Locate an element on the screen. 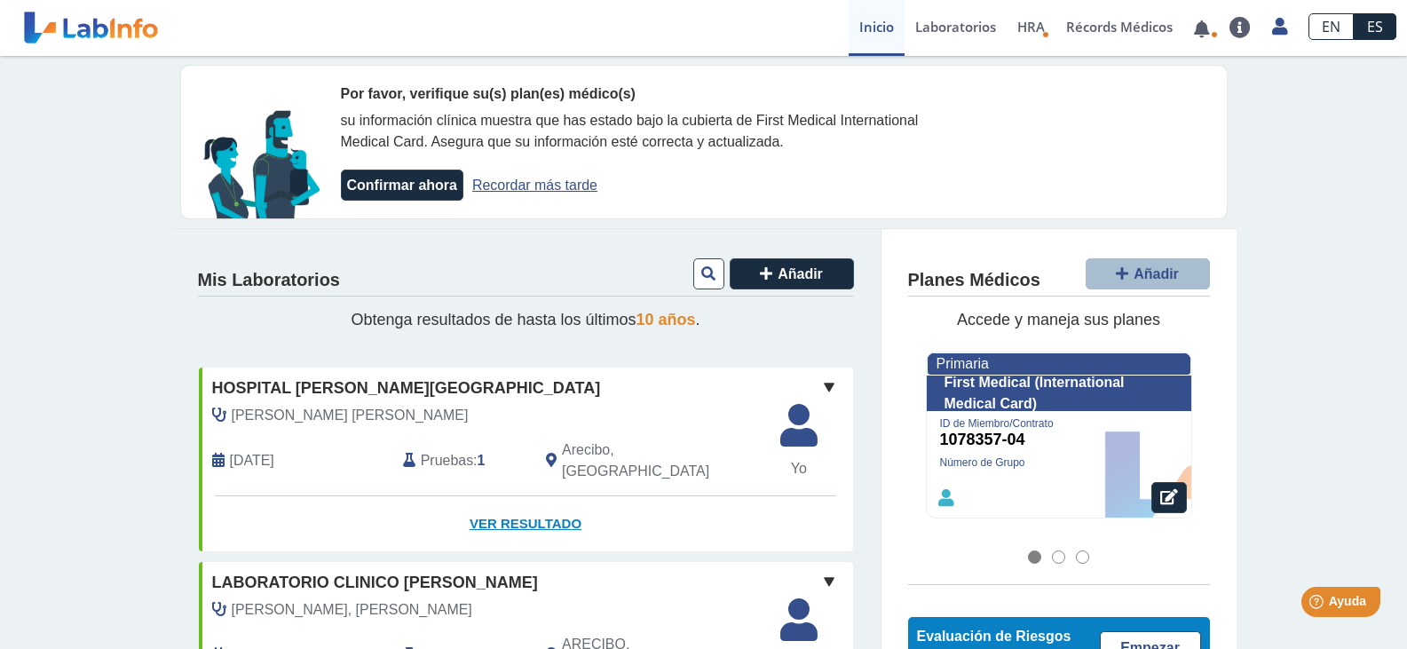 The image size is (1407, 649). b: 1 is located at coordinates (481, 460).